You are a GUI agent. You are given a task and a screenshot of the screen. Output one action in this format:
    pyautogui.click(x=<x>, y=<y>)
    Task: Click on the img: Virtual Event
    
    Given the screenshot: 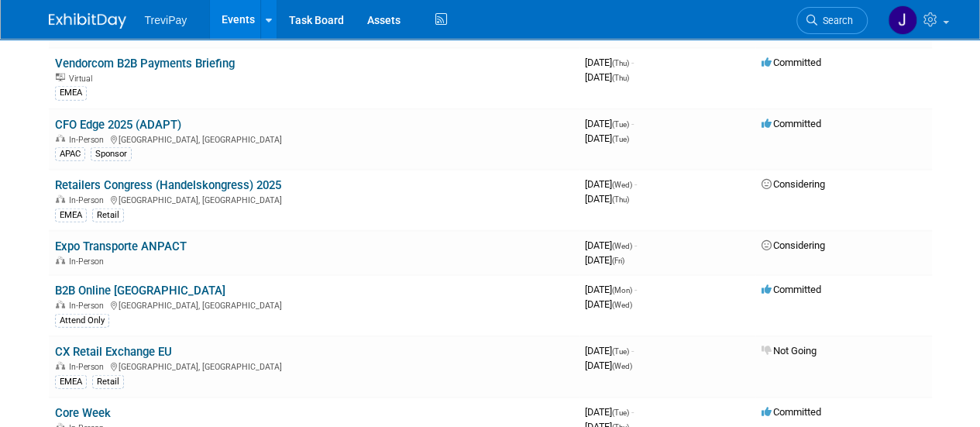 What is the action you would take?
    pyautogui.click(x=60, y=77)
    